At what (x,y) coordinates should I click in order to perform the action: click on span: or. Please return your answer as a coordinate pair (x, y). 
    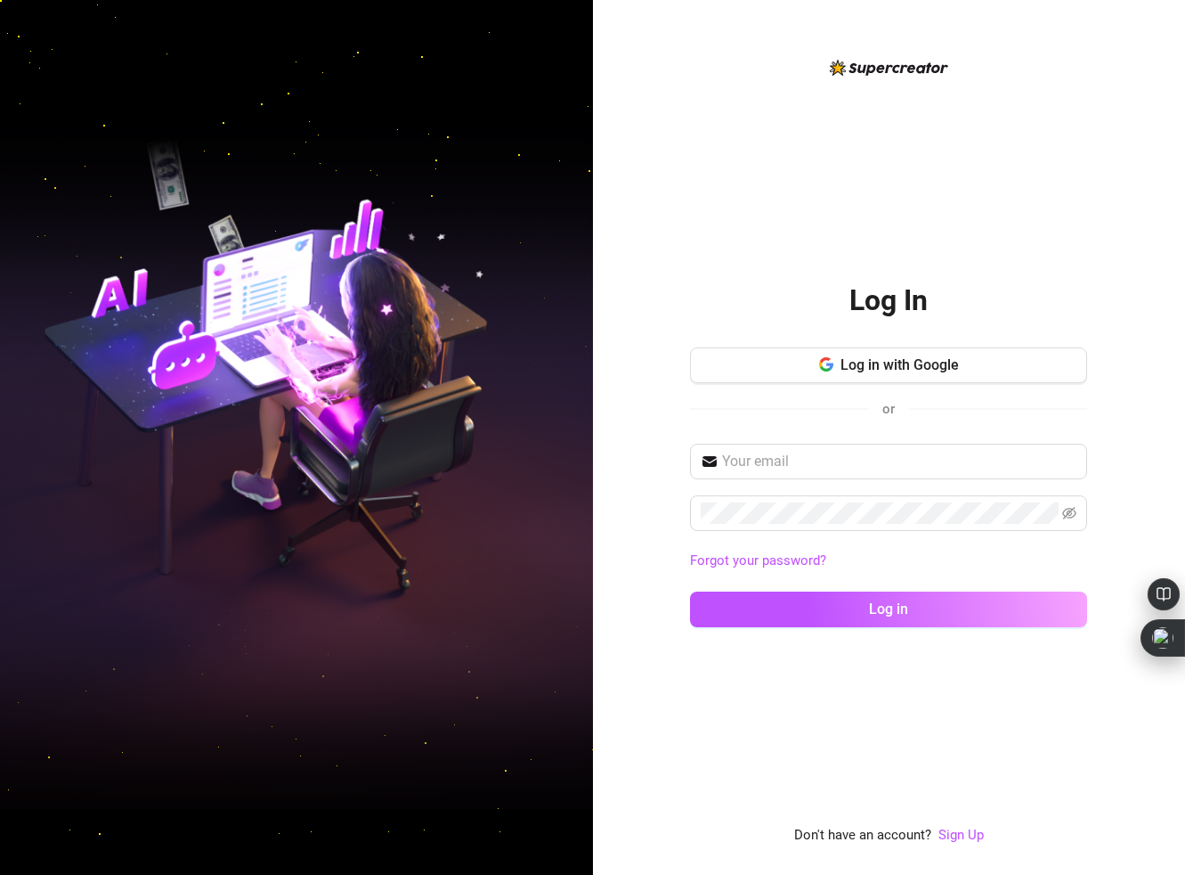
    Looking at the image, I should click on (889, 409).